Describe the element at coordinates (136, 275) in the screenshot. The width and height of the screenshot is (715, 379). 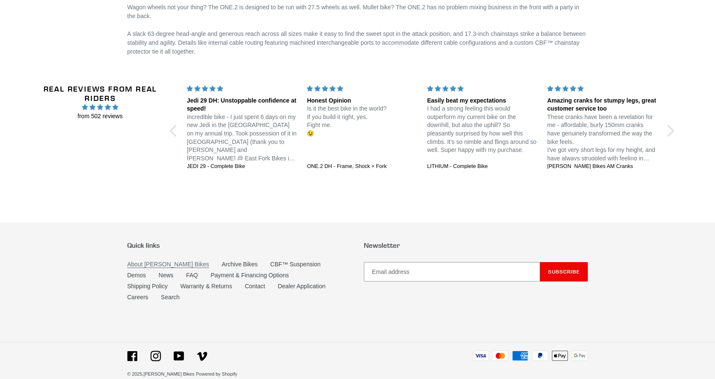
I see `a: Demos` at that location.